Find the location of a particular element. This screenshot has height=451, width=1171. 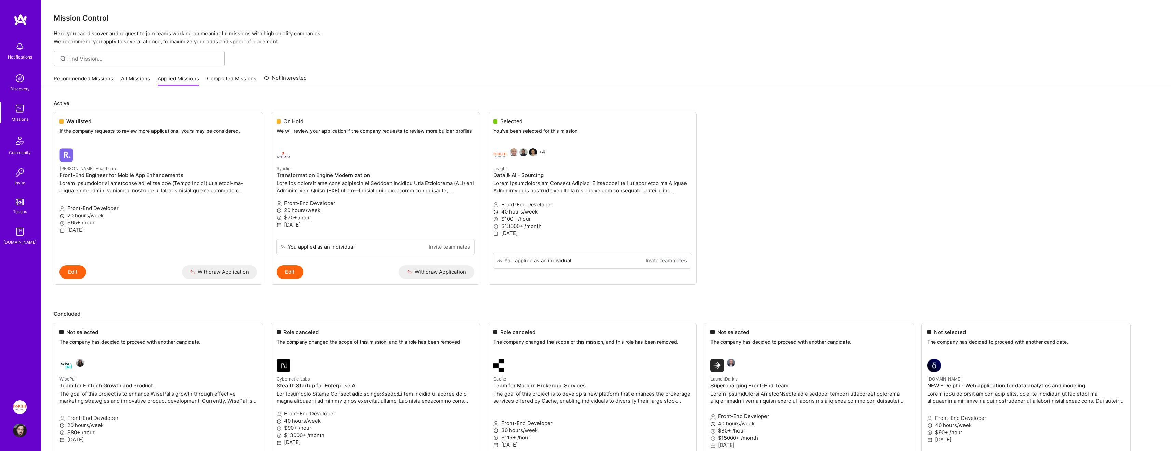

a: All Missions is located at coordinates (135, 80).